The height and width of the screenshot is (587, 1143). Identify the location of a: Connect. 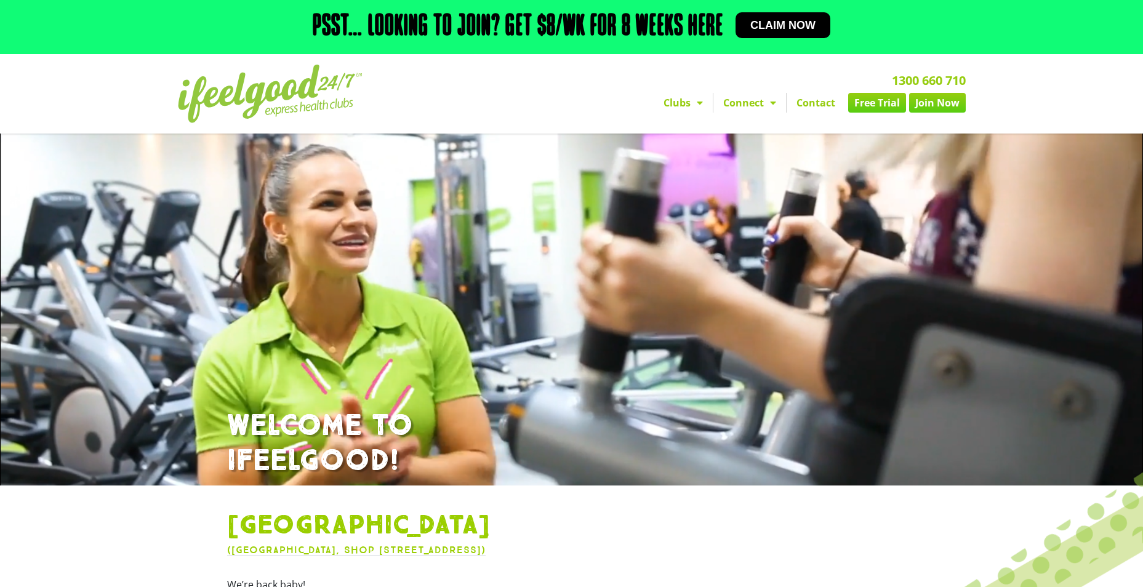
(749, 103).